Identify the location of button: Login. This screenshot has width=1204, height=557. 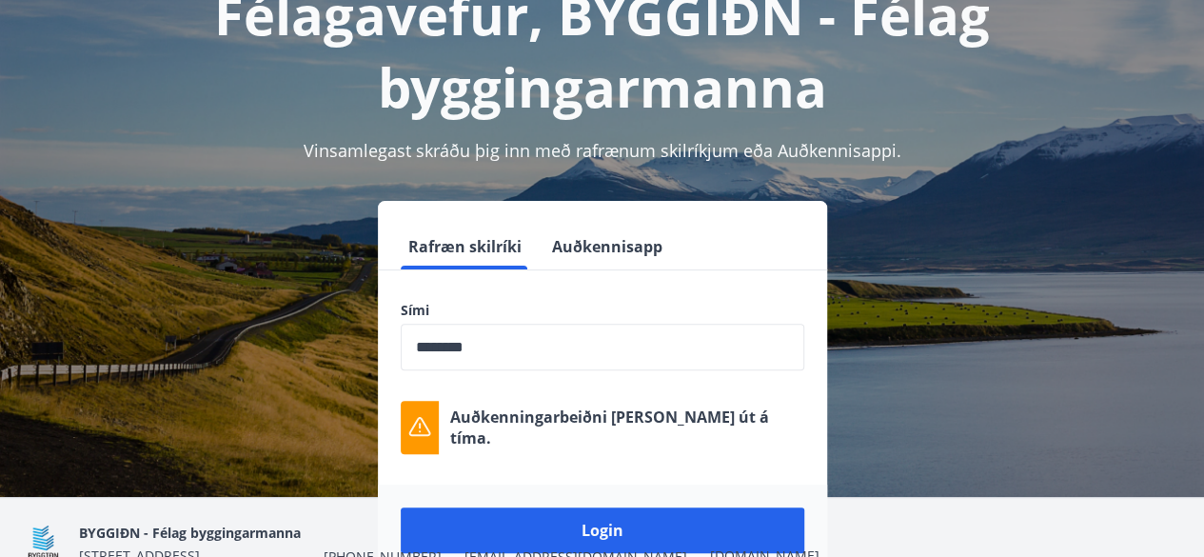
(602, 530).